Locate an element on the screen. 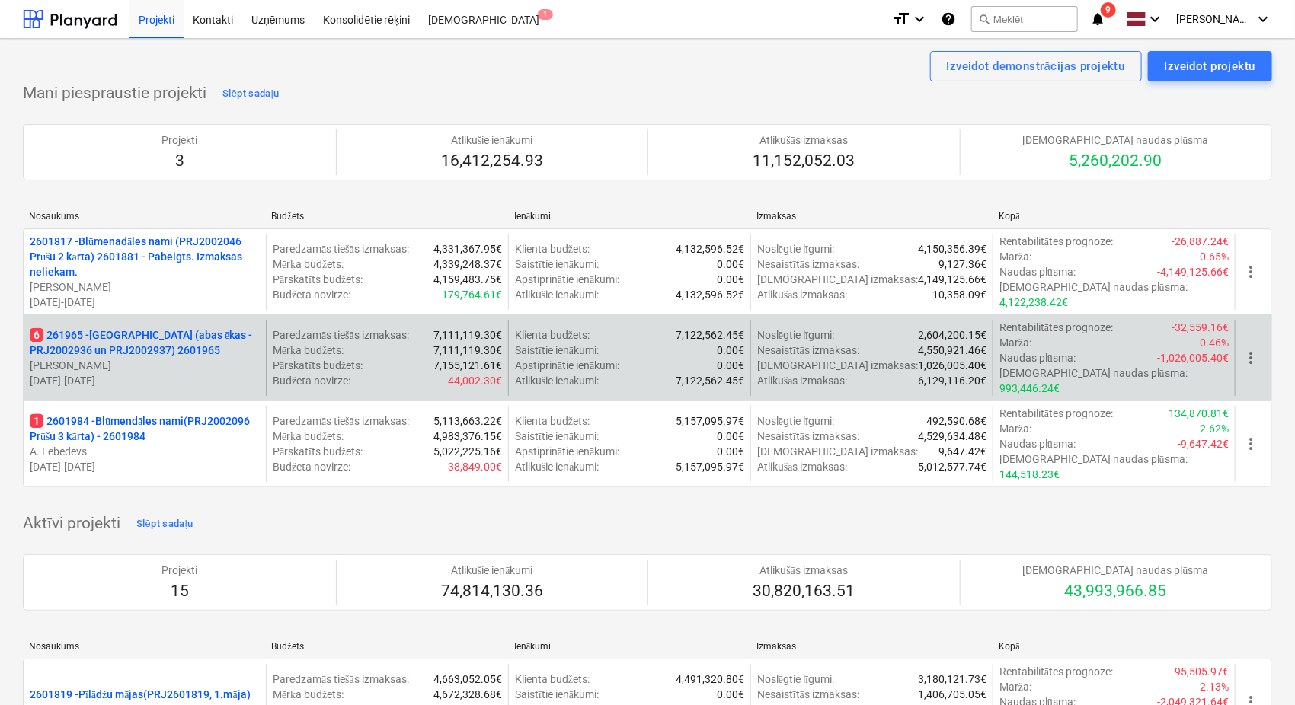 The image size is (1295, 705). p: 4,159,483.75€ is located at coordinates (468, 280).